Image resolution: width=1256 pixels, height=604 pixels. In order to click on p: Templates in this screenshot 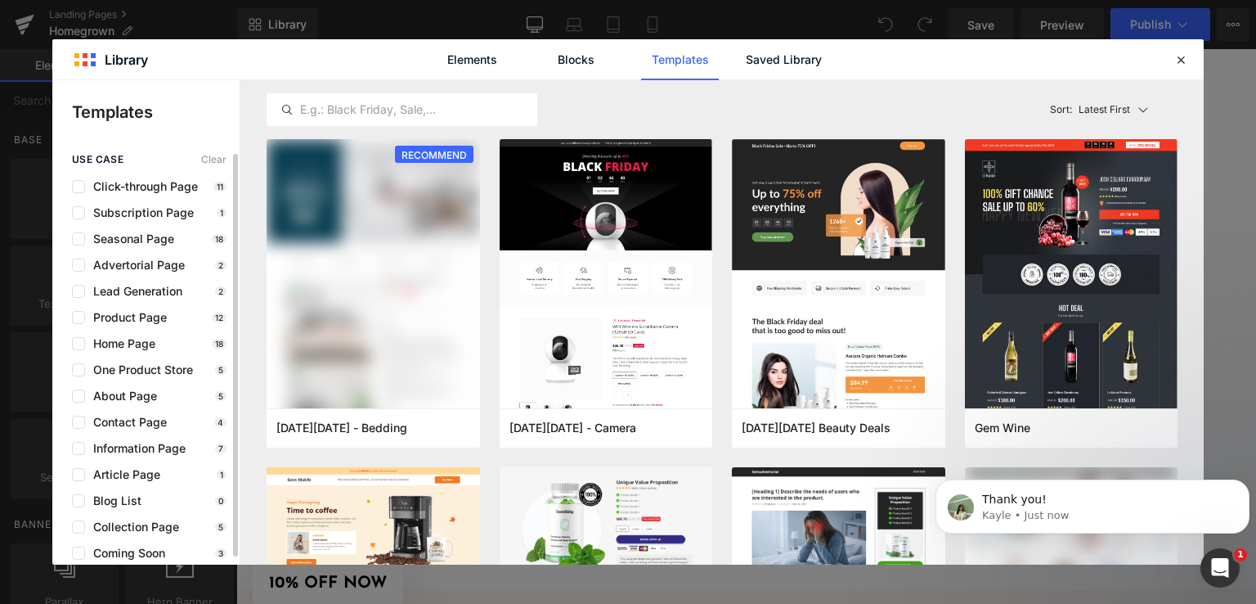, I will do `click(155, 112)`.